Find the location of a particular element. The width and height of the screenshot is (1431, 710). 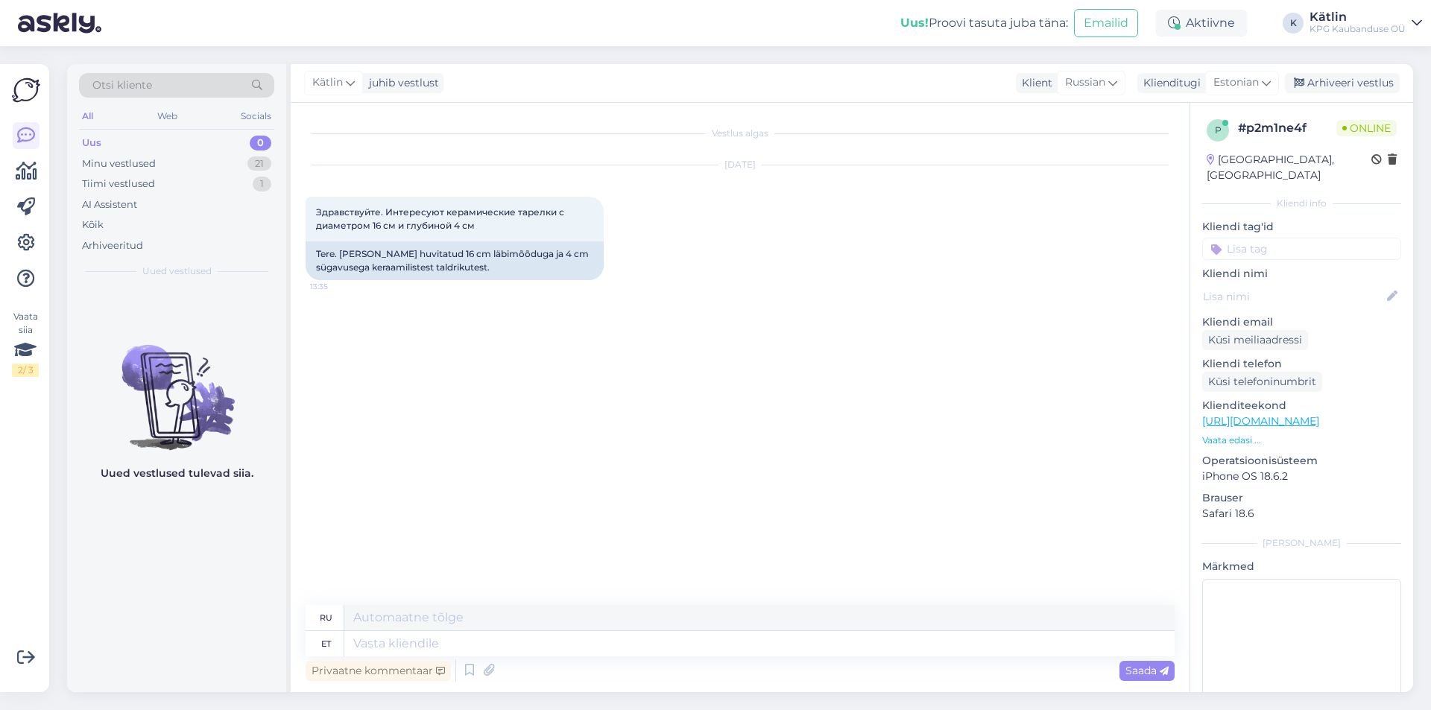

div: Kõik is located at coordinates (92, 225).